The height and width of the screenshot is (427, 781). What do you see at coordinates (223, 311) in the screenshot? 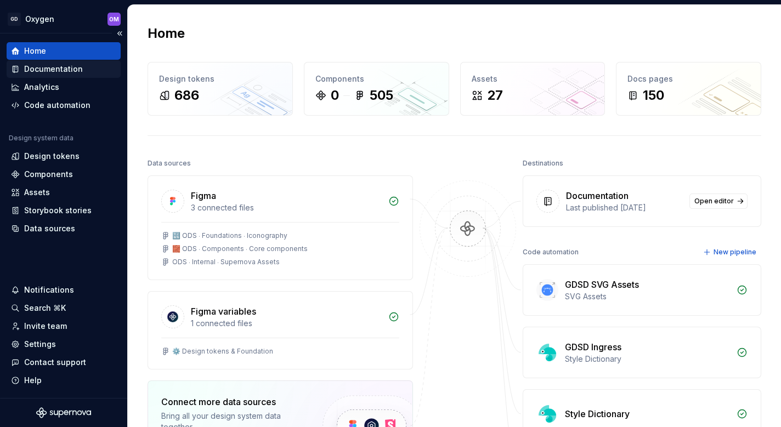
I see `div: Figma variables` at bounding box center [223, 311].